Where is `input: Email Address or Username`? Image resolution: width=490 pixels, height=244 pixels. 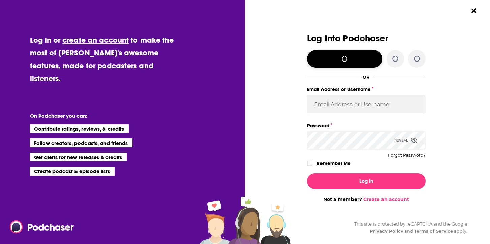 input: Email Address or Username is located at coordinates (366, 104).